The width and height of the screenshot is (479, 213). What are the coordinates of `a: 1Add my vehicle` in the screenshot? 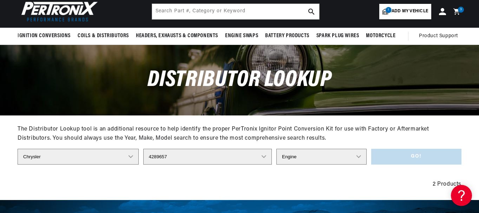 It's located at (406, 12).